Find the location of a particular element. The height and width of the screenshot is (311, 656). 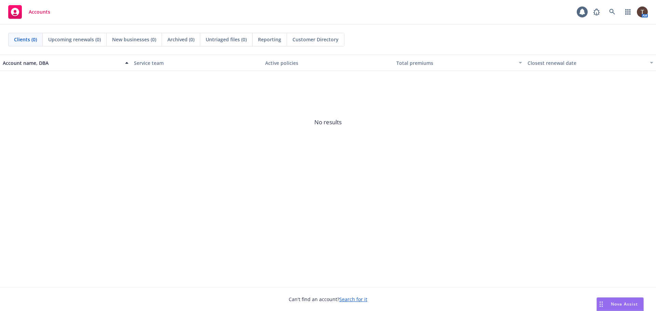

div: Service team is located at coordinates (197, 63).